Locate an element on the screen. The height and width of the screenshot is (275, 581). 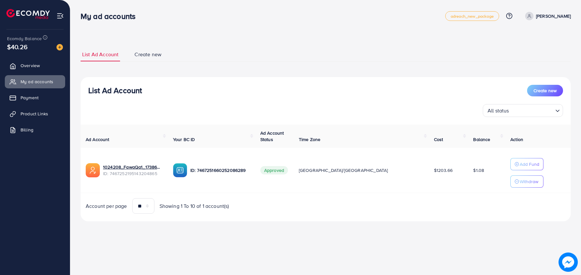
span: Payment is located at coordinates (30, 98).